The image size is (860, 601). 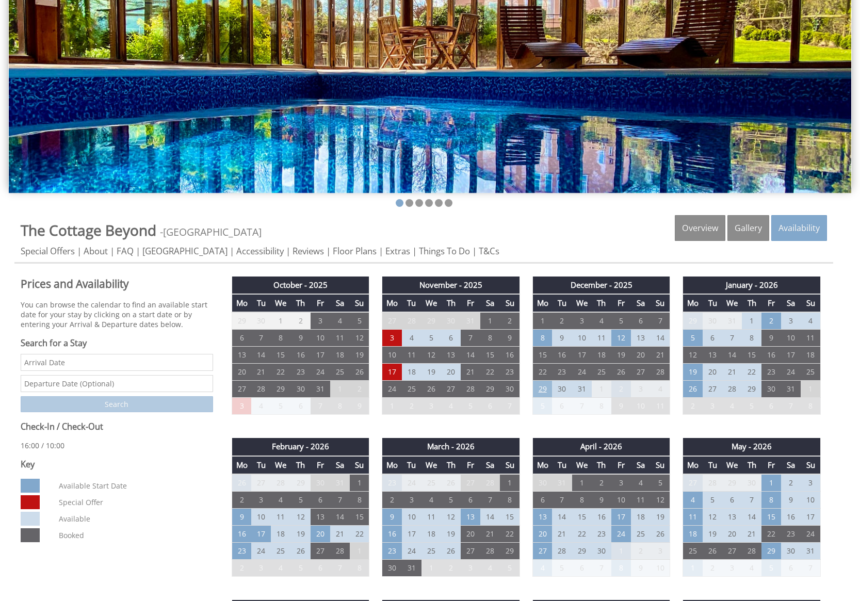 What do you see at coordinates (771, 355) in the screenshot?
I see `td: 16` at bounding box center [771, 355].